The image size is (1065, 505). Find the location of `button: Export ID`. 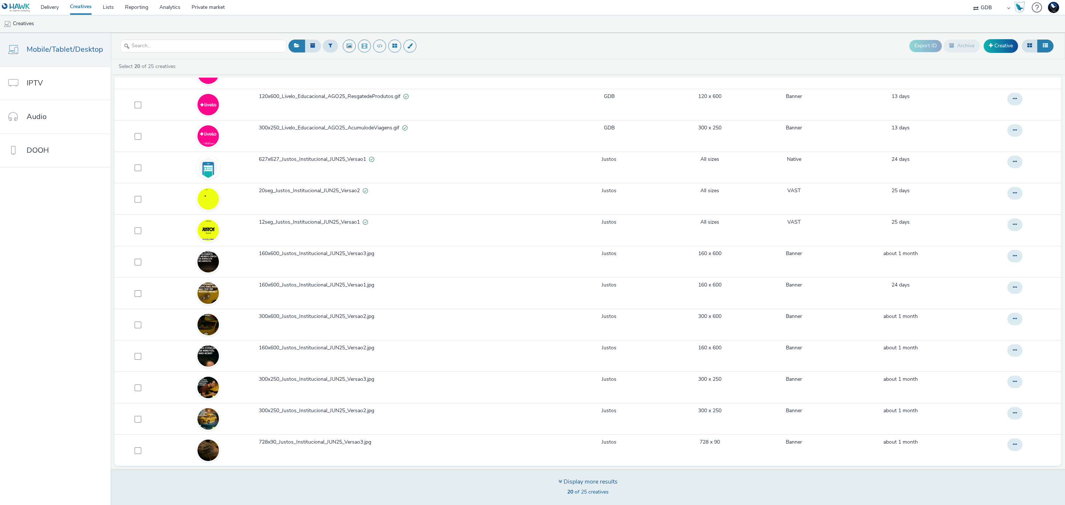

button: Export ID is located at coordinates (926, 46).